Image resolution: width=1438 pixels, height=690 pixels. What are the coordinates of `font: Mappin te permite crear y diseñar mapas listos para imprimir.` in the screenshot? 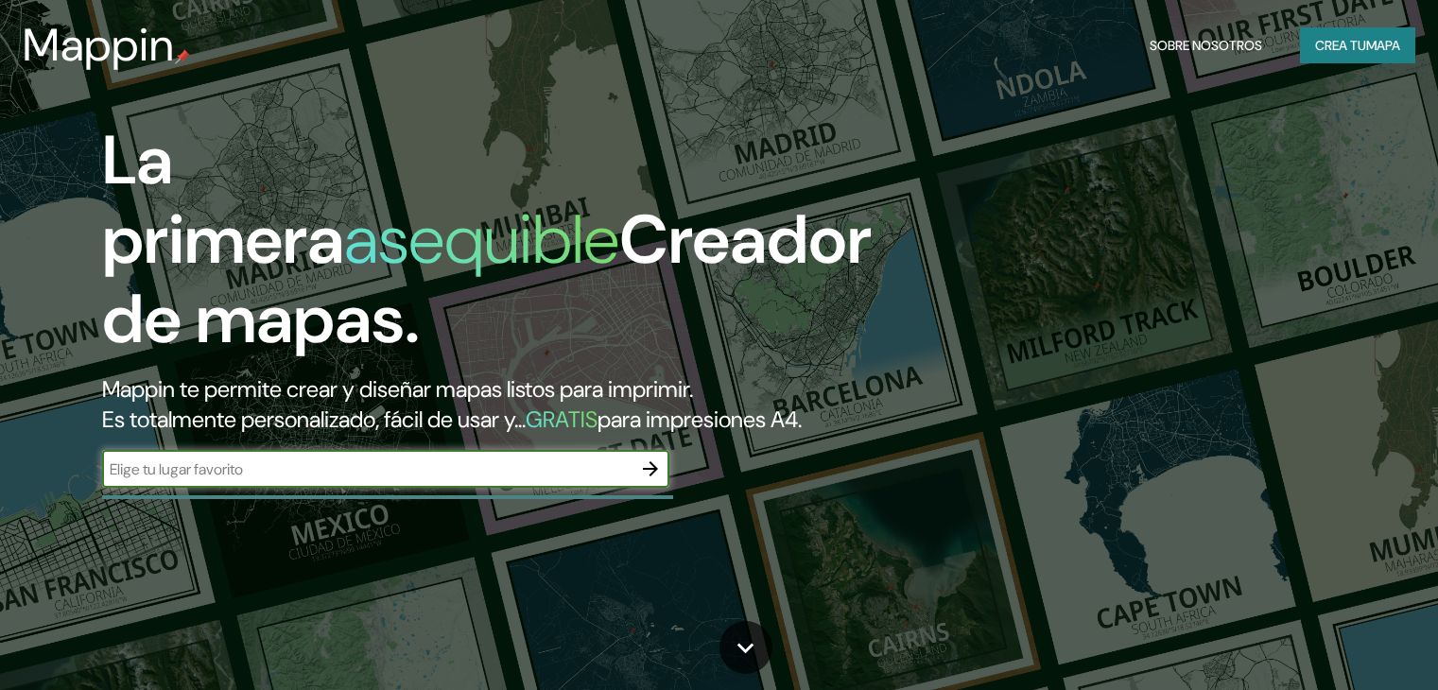 It's located at (397, 388).